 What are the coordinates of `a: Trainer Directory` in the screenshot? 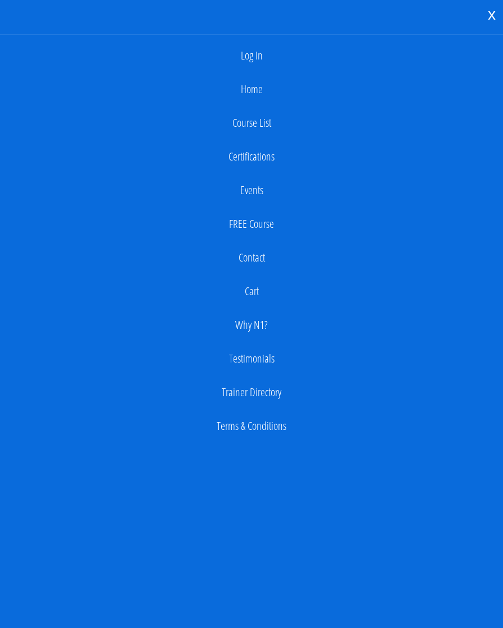 It's located at (252, 392).